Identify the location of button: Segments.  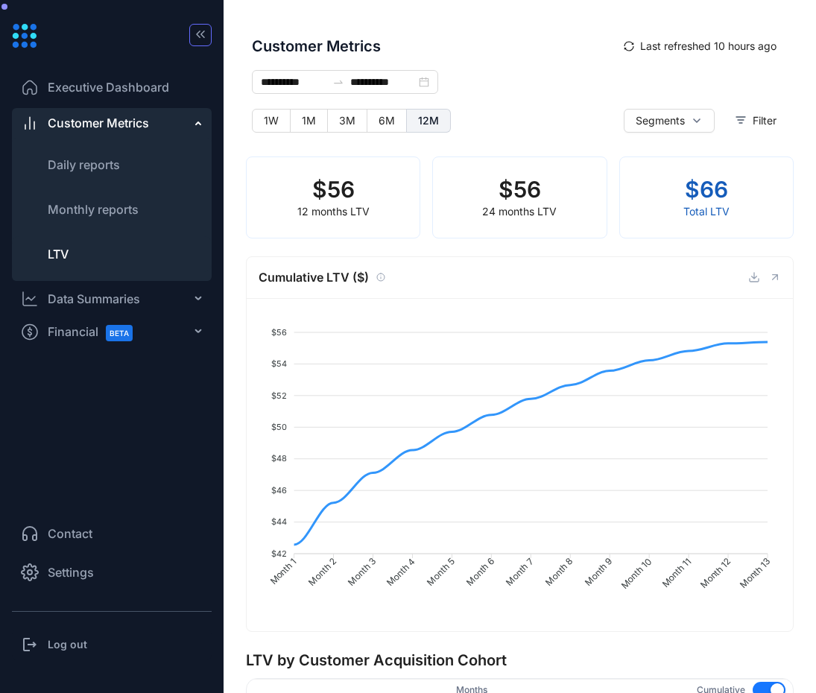
(669, 121).